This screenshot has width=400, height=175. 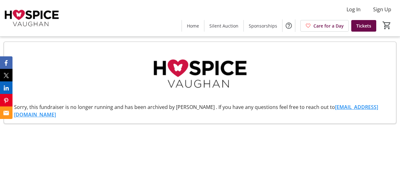 I want to click on span: Care for a Day, so click(x=328, y=26).